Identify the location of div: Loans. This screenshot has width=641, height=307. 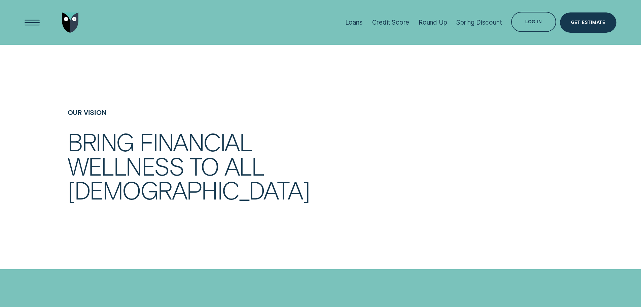
(354, 22).